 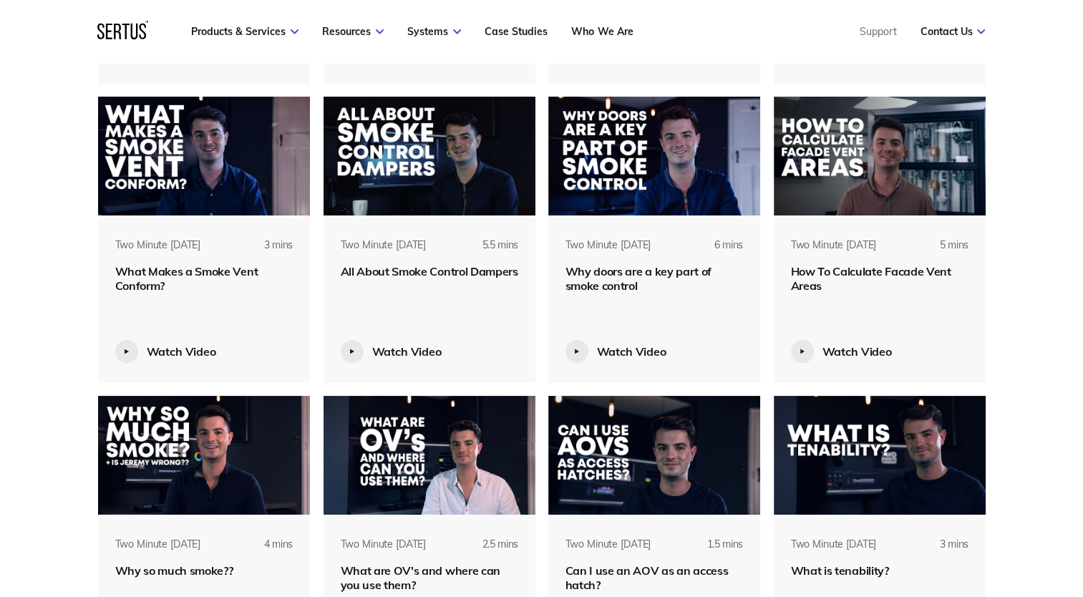 I want to click on div: 5 mins, so click(x=939, y=251).